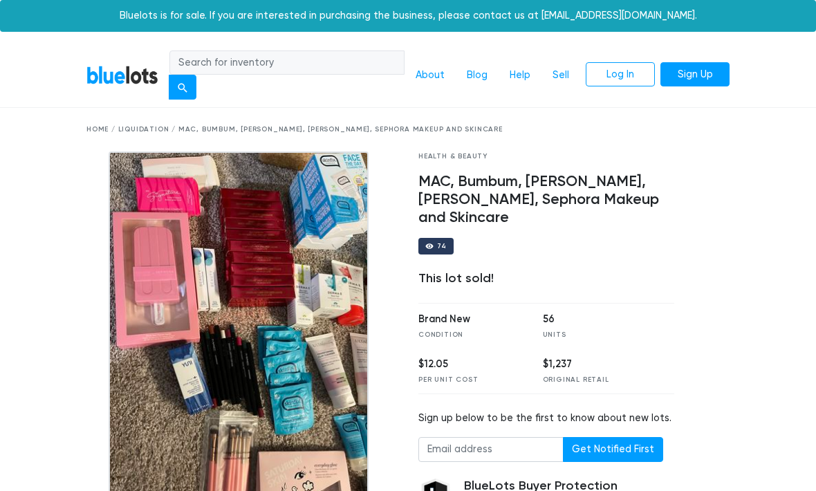 This screenshot has height=491, width=816. What do you see at coordinates (546, 279) in the screenshot?
I see `div: This lot sold!` at bounding box center [546, 279].